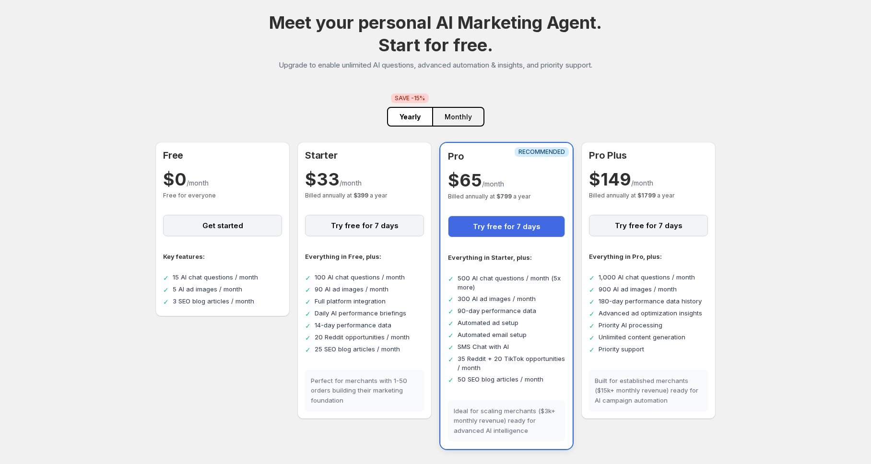  Describe the element at coordinates (610, 179) in the screenshot. I see `span: $ 149` at that location.